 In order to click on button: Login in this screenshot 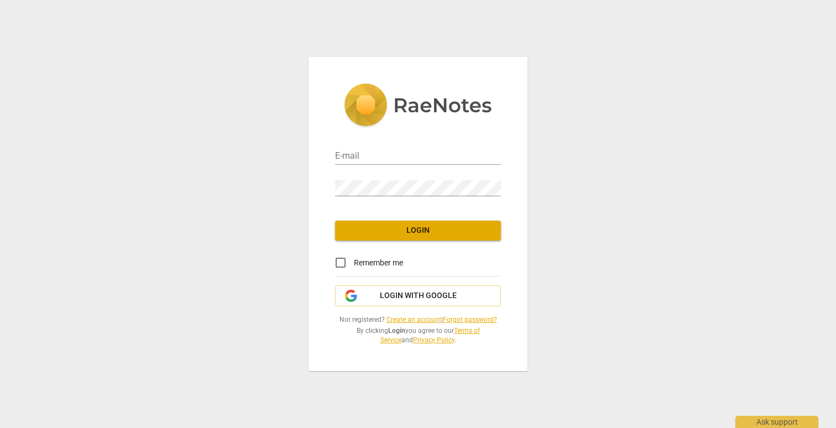, I will do `click(418, 231)`.